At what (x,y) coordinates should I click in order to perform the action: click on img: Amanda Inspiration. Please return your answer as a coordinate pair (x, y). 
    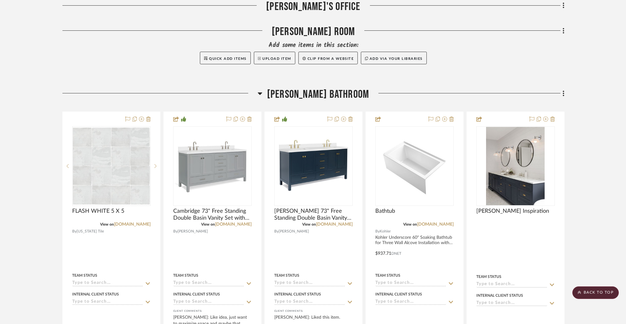
    Looking at the image, I should click on (515, 166).